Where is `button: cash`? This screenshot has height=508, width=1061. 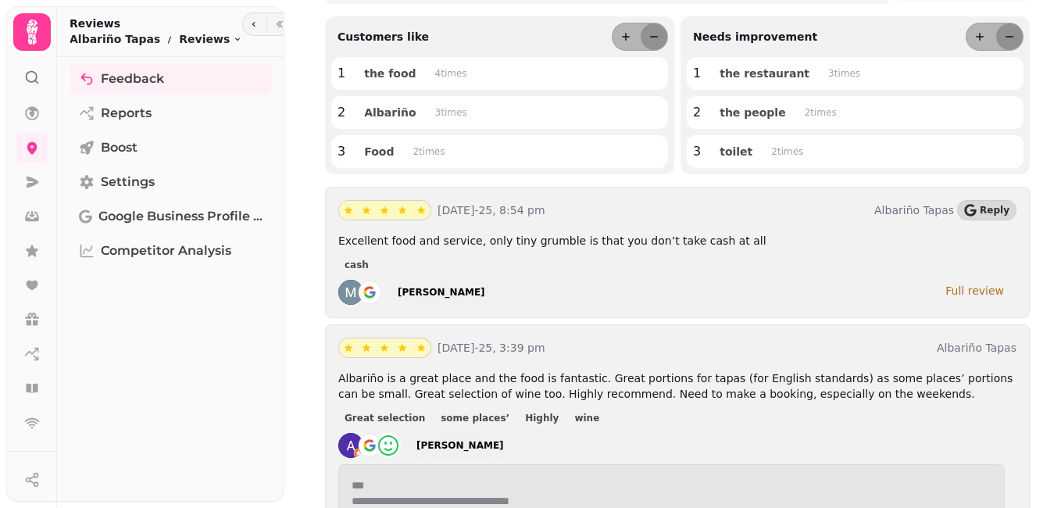
button: cash is located at coordinates (356, 265).